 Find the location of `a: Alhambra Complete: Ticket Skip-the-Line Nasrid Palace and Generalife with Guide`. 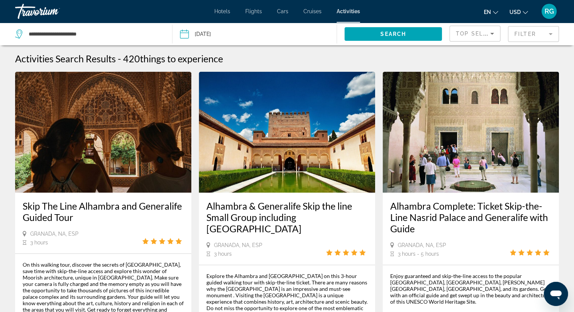

a: Alhambra Complete: Ticket Skip-the-Line Nasrid Palace and Generalife with Guide is located at coordinates (471, 217).